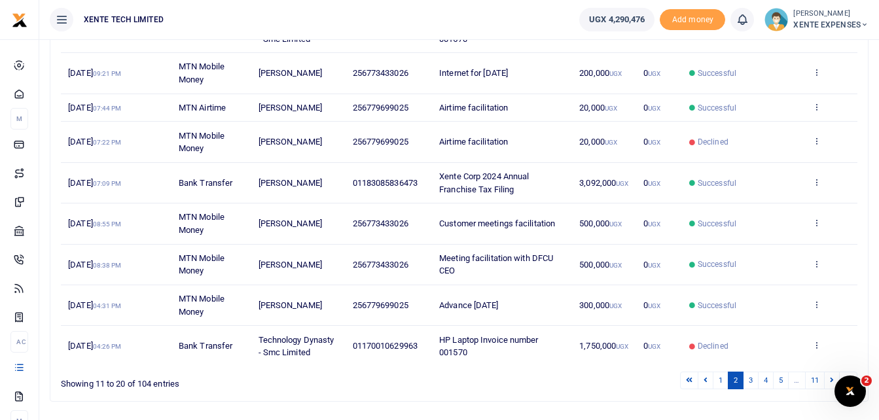 The image size is (879, 420). I want to click on a: 2, so click(736, 380).